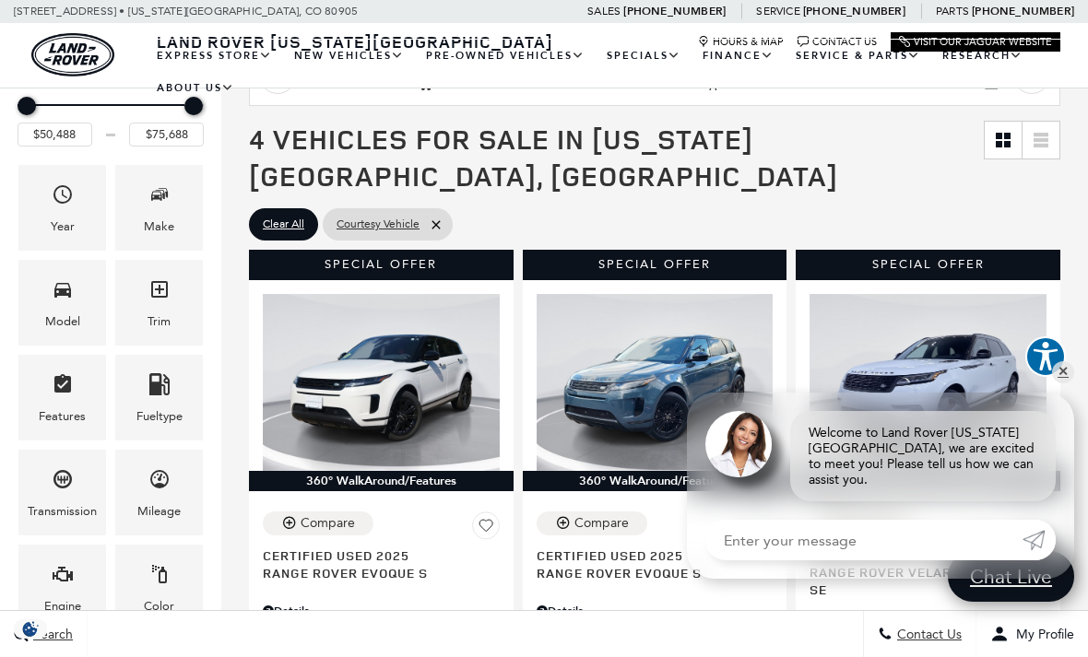 This screenshot has height=657, width=1088. Describe the element at coordinates (864, 540) in the screenshot. I see `input: Enter your message` at that location.